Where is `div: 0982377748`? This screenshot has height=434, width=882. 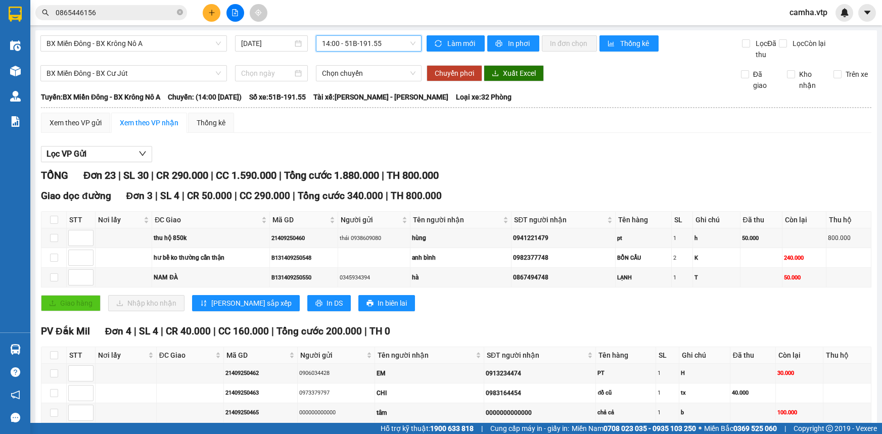 div: 0982377748 is located at coordinates (563, 258).